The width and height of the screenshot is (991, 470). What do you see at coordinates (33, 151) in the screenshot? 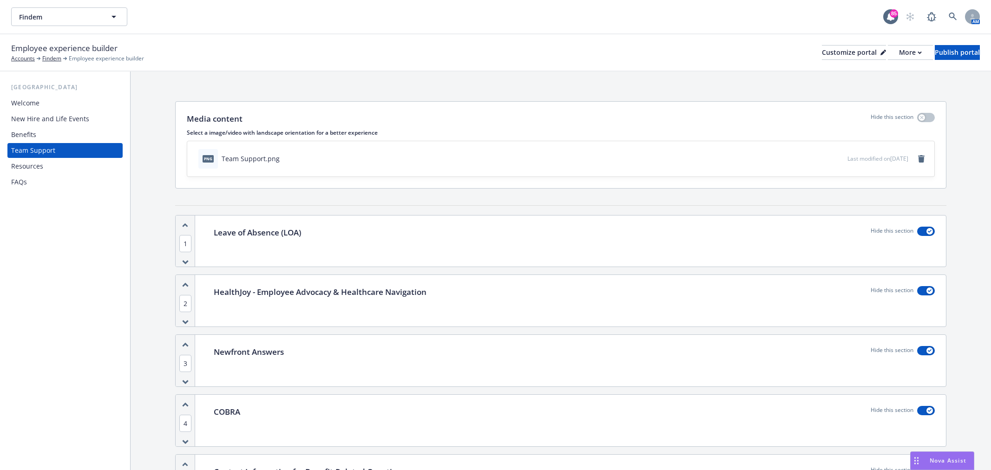
I see `div: Team Support` at bounding box center [33, 151].